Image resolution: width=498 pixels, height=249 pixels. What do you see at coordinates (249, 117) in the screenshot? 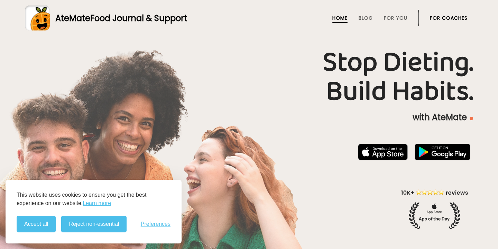
I see `p: with AteMate` at bounding box center [249, 117].